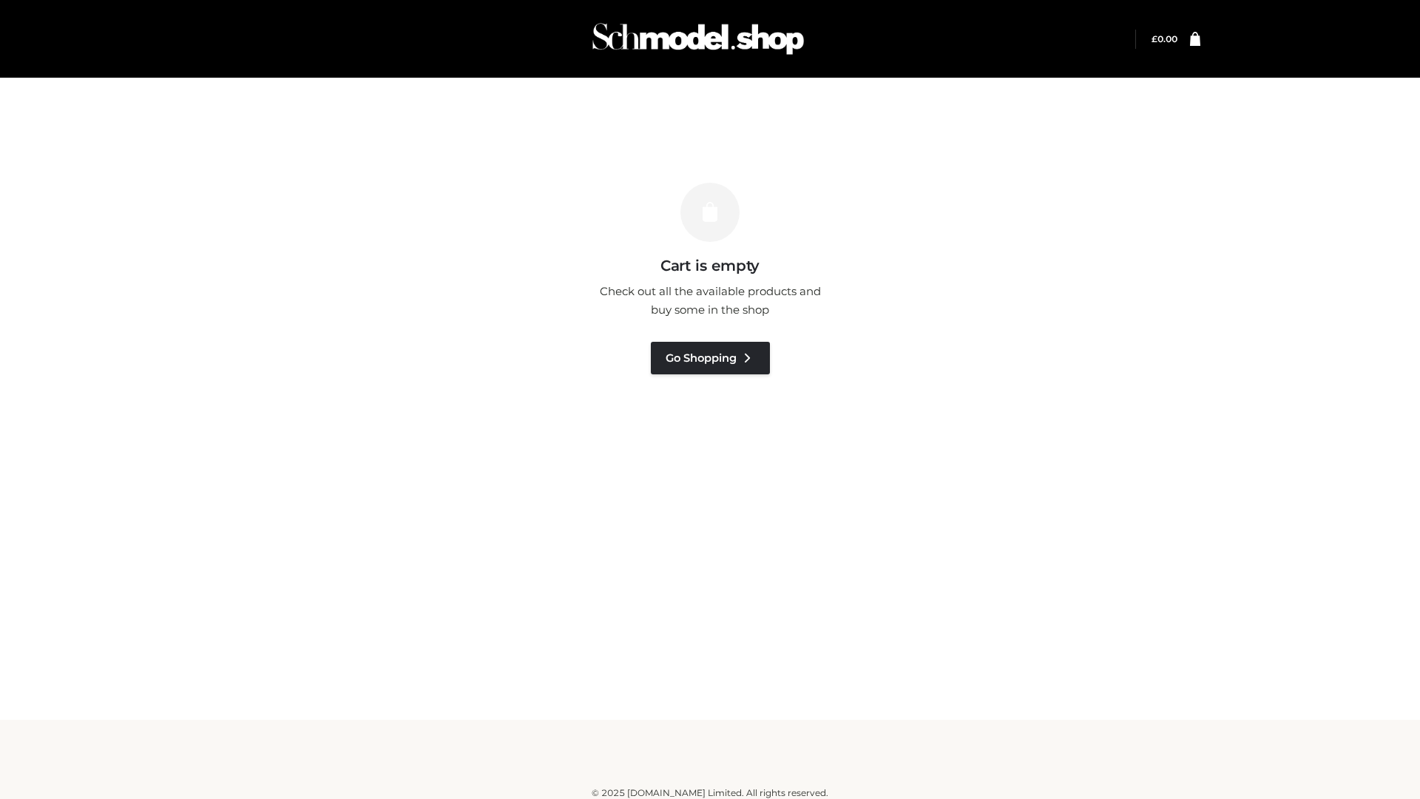 Image resolution: width=1420 pixels, height=799 pixels. Describe the element at coordinates (698, 38) in the screenshot. I see `a: Schmodel Admin 964` at that location.